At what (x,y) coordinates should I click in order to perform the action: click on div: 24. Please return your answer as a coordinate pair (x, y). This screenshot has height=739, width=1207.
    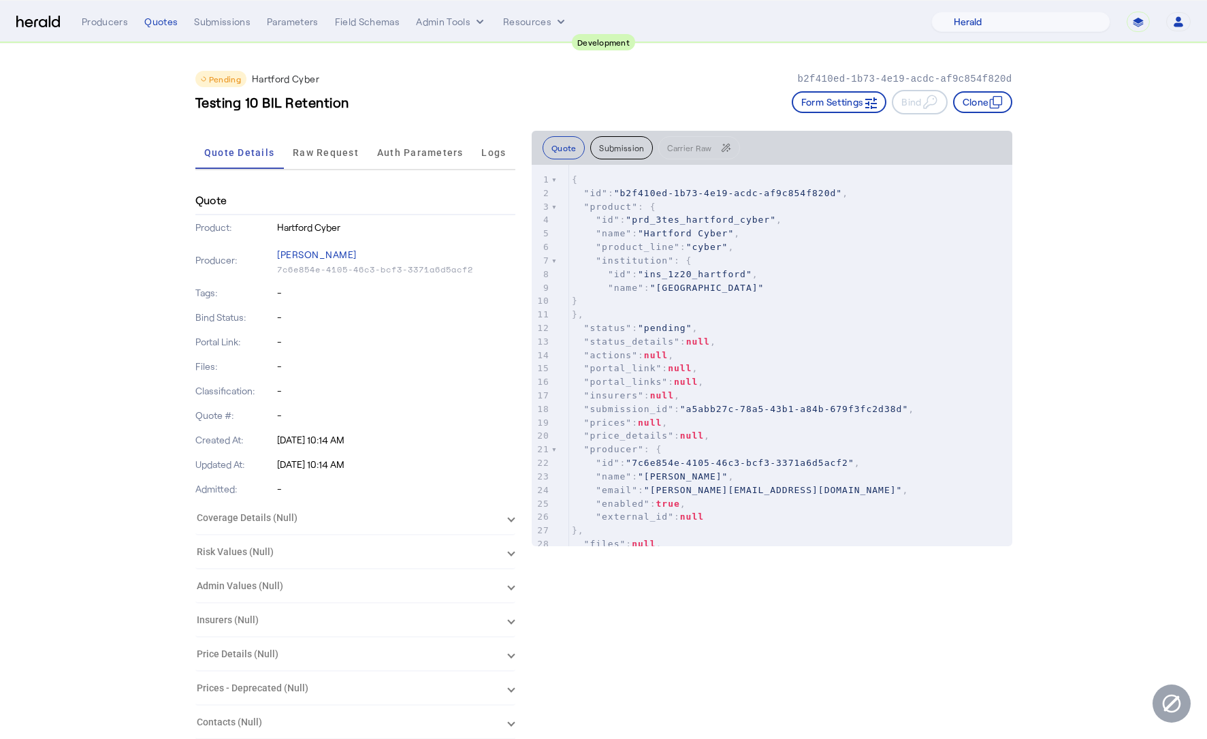
    Looking at the image, I should click on (541, 490).